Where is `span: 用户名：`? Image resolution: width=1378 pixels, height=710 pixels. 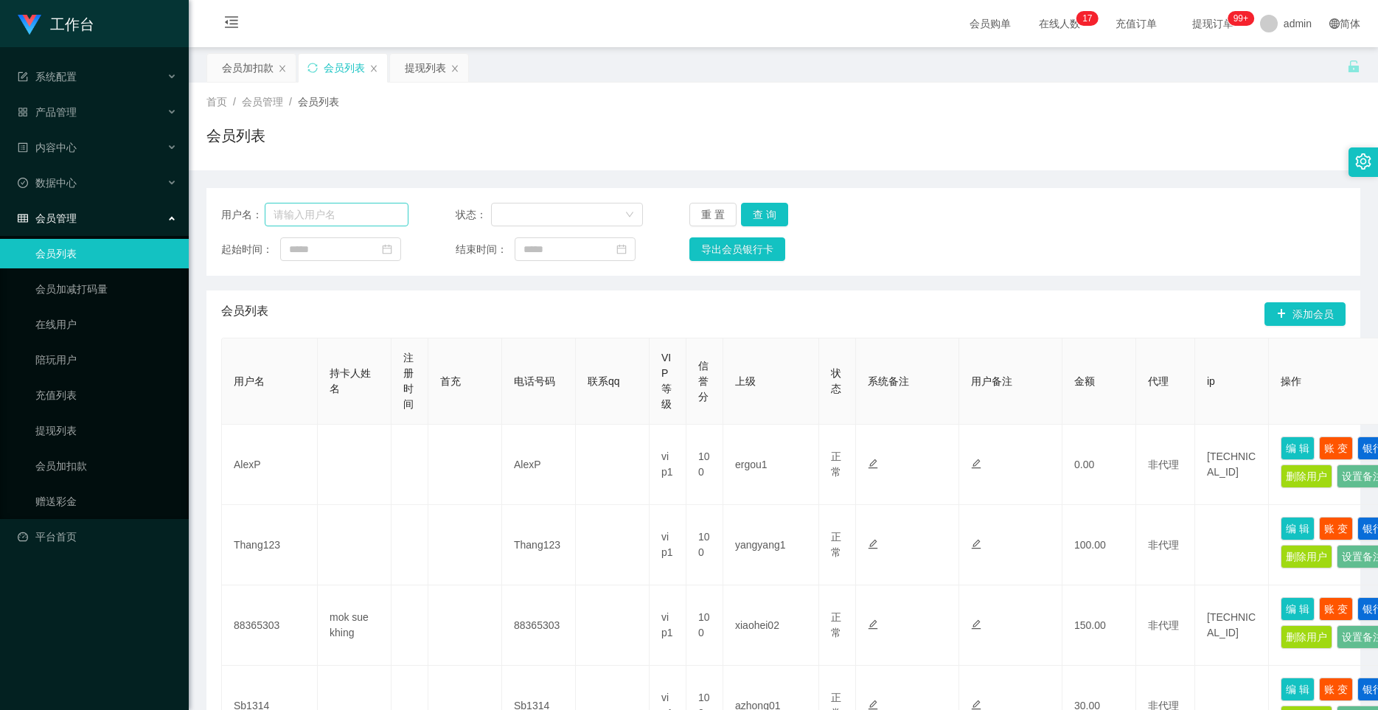
span: 用户名： is located at coordinates (243, 215).